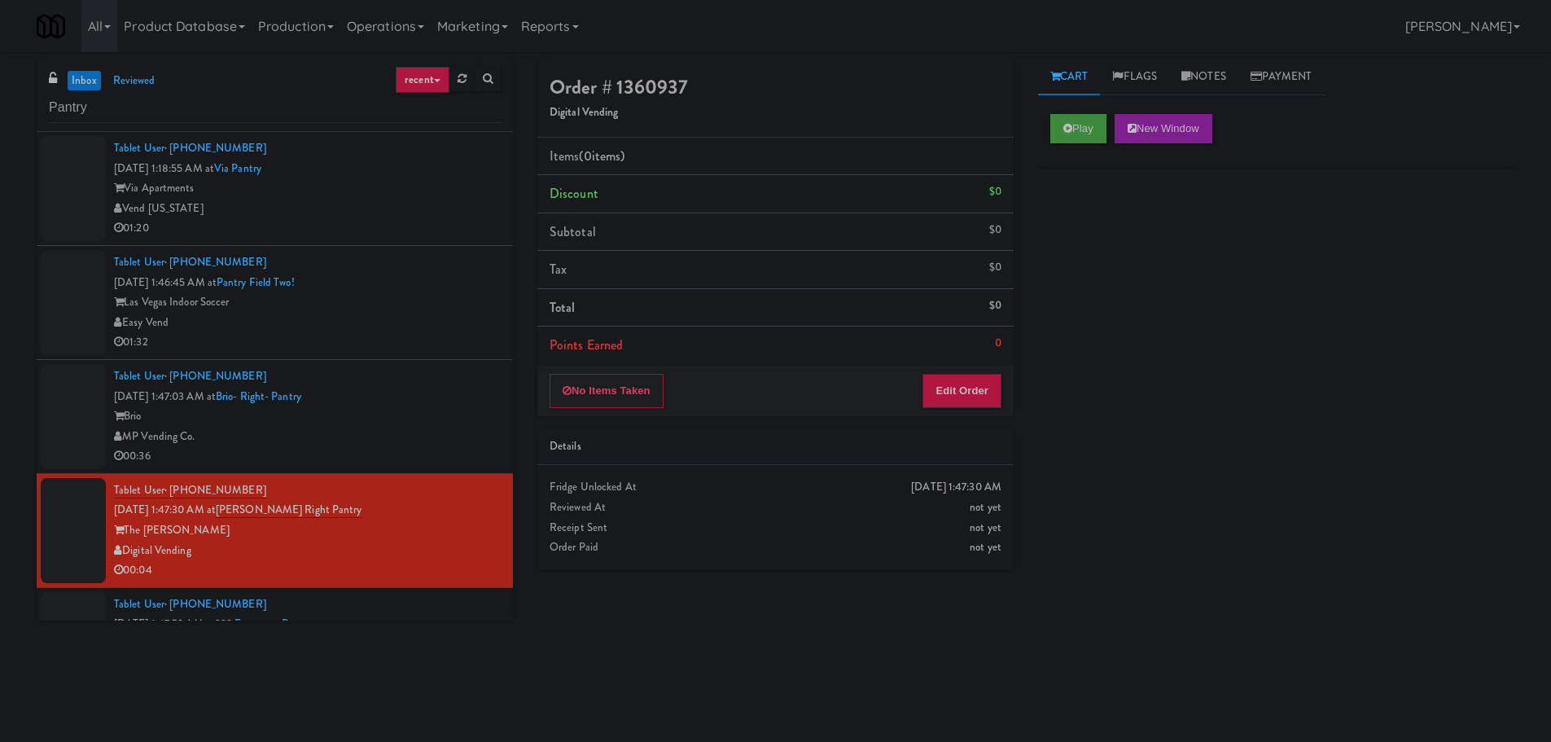 Image resolution: width=1551 pixels, height=742 pixels. What do you see at coordinates (775, 547) in the screenshot?
I see `div: Order Paid` at bounding box center [775, 547].